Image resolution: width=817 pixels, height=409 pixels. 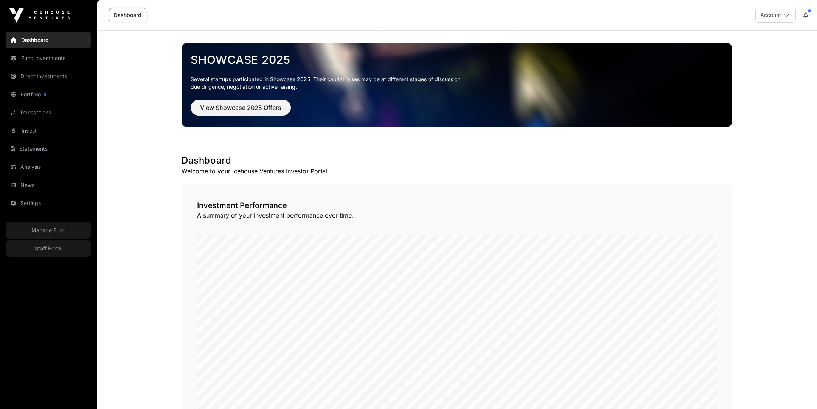 What do you see at coordinates (48, 249) in the screenshot?
I see `a: Staff Portal` at bounding box center [48, 249].